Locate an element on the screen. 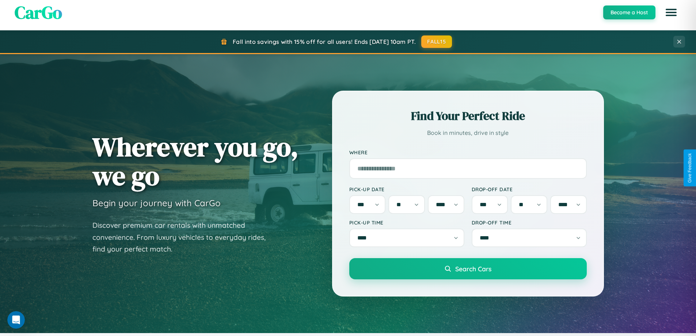 This screenshot has width=696, height=336. label: Drop-off Time is located at coordinates (529, 222).